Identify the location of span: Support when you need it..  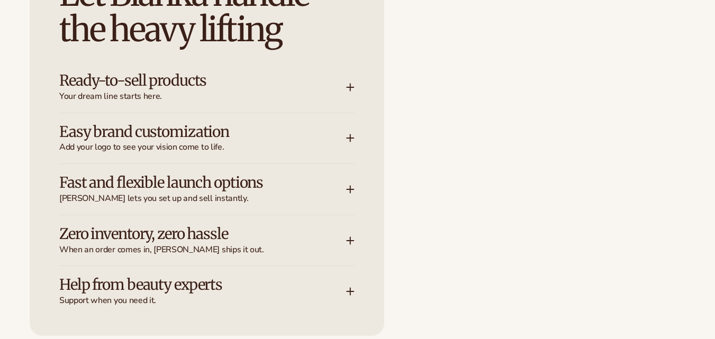
(203, 301).